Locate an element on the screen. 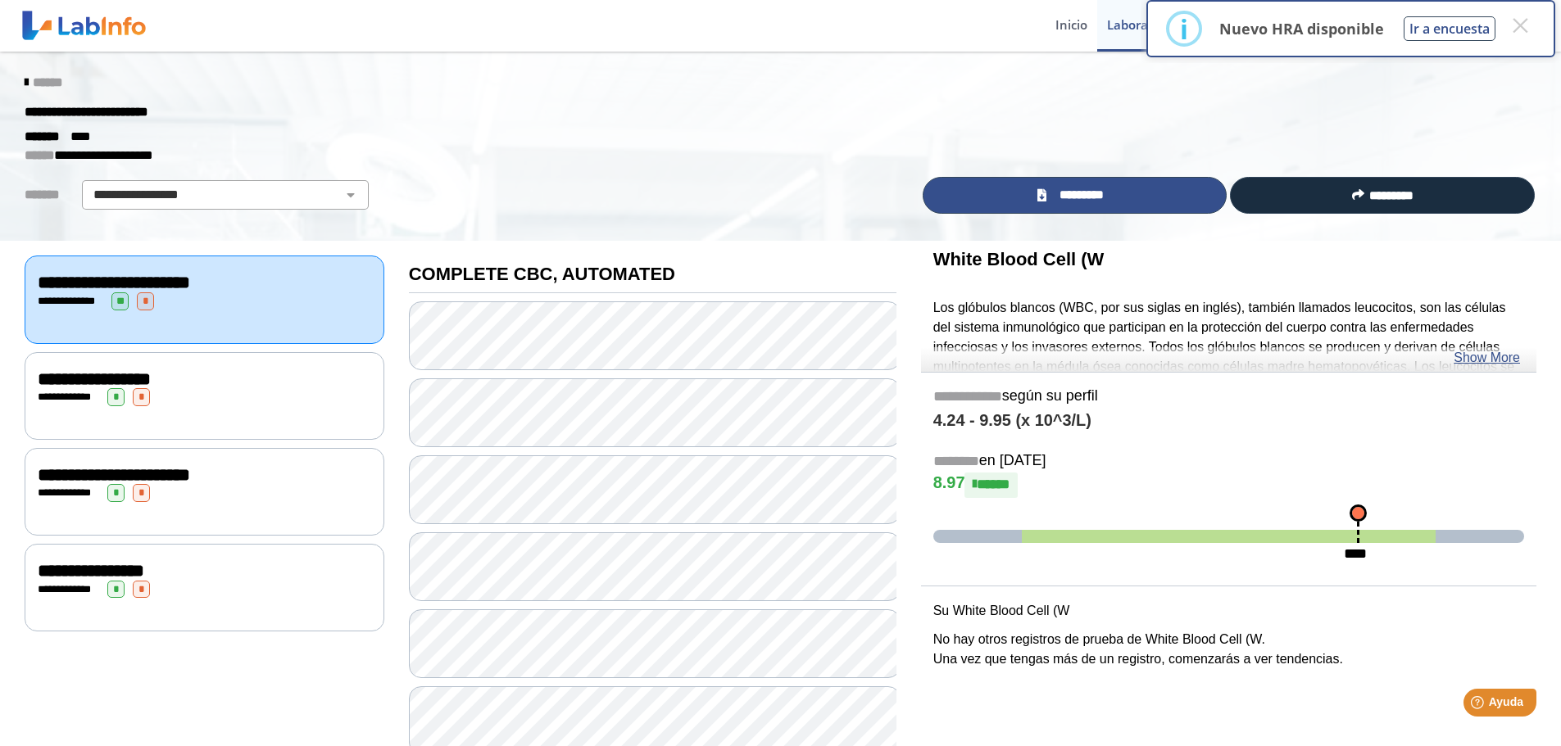 The image size is (1561, 746). p: Su White Blood Cell (W is located at coordinates (1228, 611).